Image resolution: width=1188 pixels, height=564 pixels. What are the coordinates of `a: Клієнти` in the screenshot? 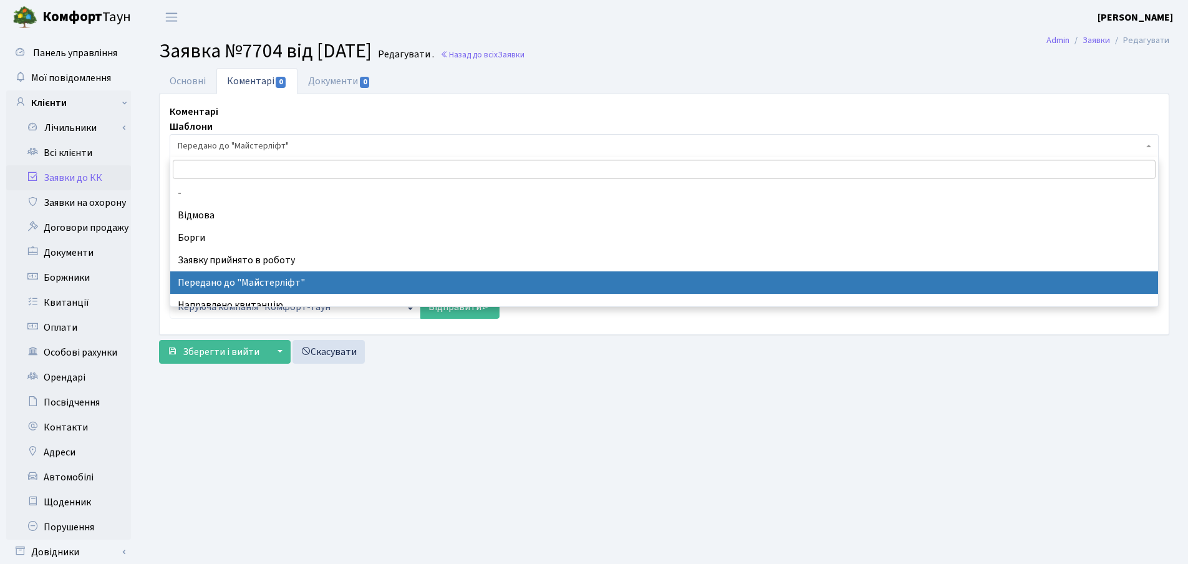 It's located at (69, 103).